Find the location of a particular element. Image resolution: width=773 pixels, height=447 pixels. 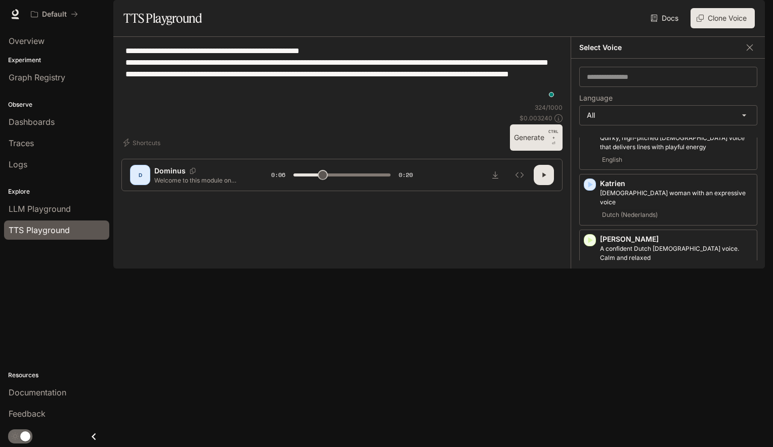

p: Default is located at coordinates (54, 14).